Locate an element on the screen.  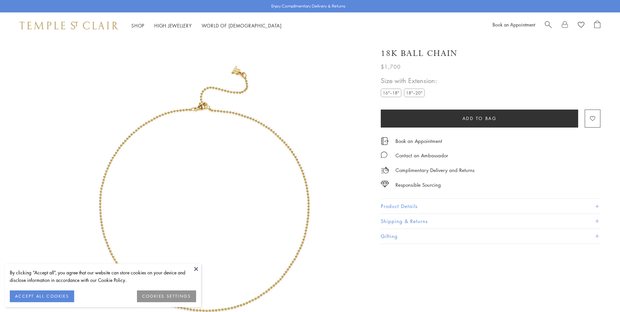
span: Add to bag is located at coordinates (479, 118).